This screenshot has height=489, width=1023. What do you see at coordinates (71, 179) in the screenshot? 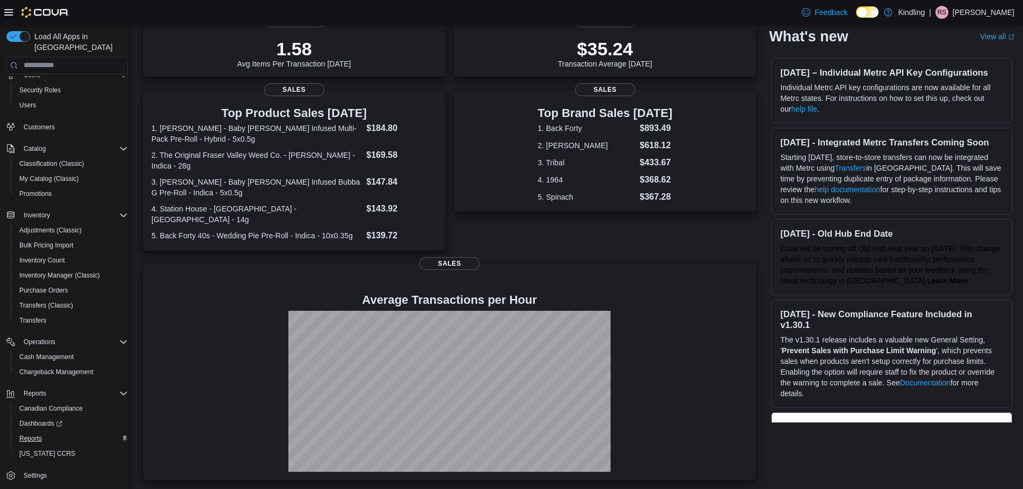
I see `button: My Catalog (Classic)` at bounding box center [71, 179].